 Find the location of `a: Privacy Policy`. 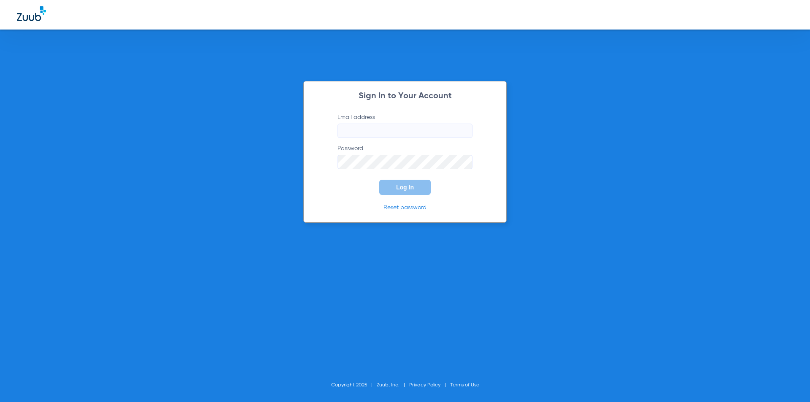

a: Privacy Policy is located at coordinates (425, 385).